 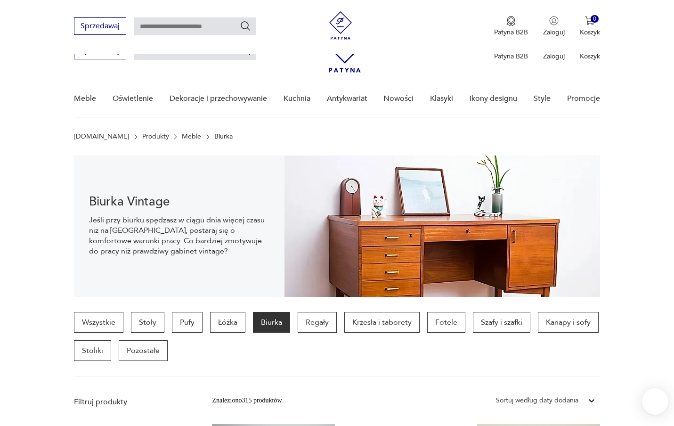 What do you see at coordinates (155, 137) in the screenshot?
I see `a: Produkty` at bounding box center [155, 137].